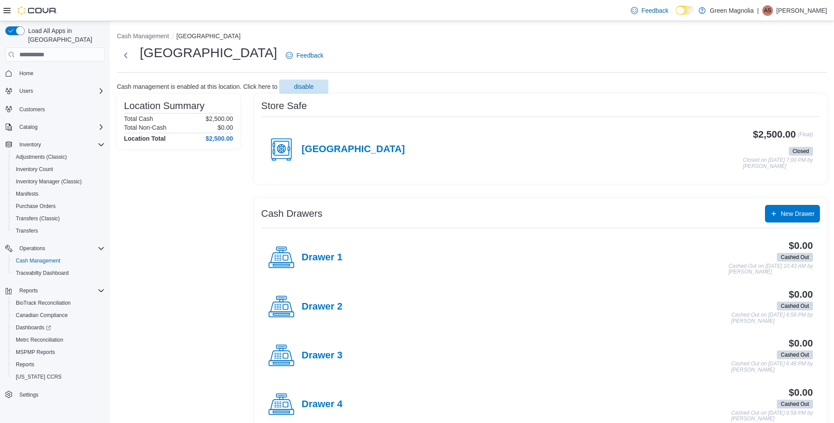 The width and height of the screenshot is (834, 423). Describe the element at coordinates (304, 87) in the screenshot. I see `button: disable` at that location.